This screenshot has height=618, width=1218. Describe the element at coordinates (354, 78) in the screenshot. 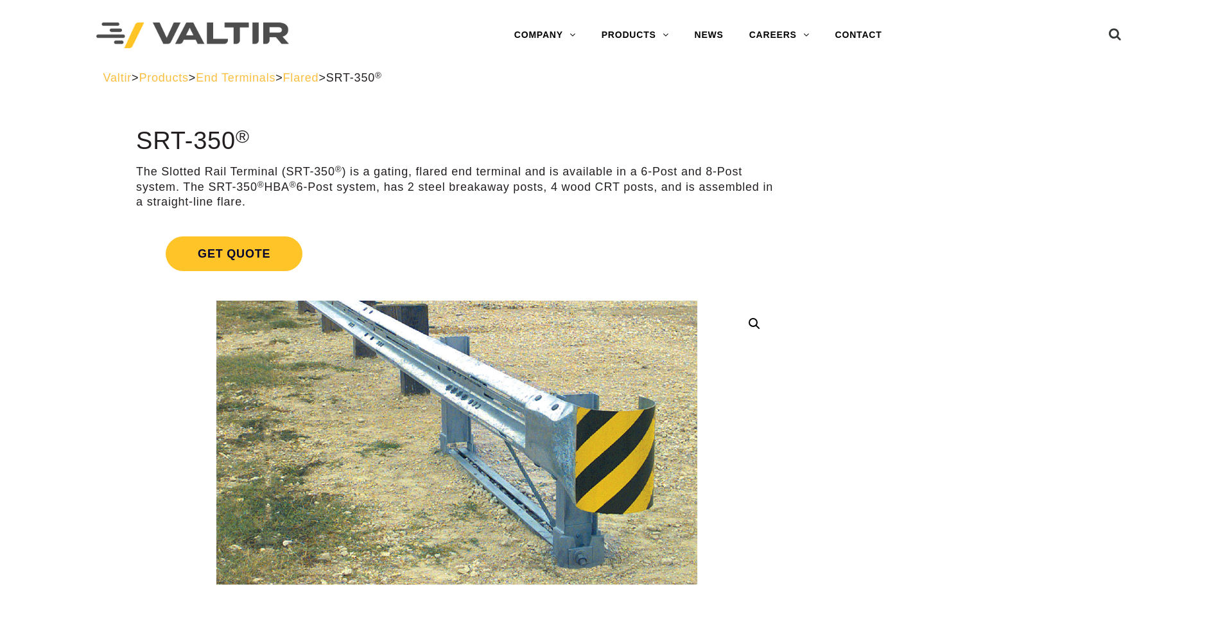

I see `span: SRT-350` at that location.